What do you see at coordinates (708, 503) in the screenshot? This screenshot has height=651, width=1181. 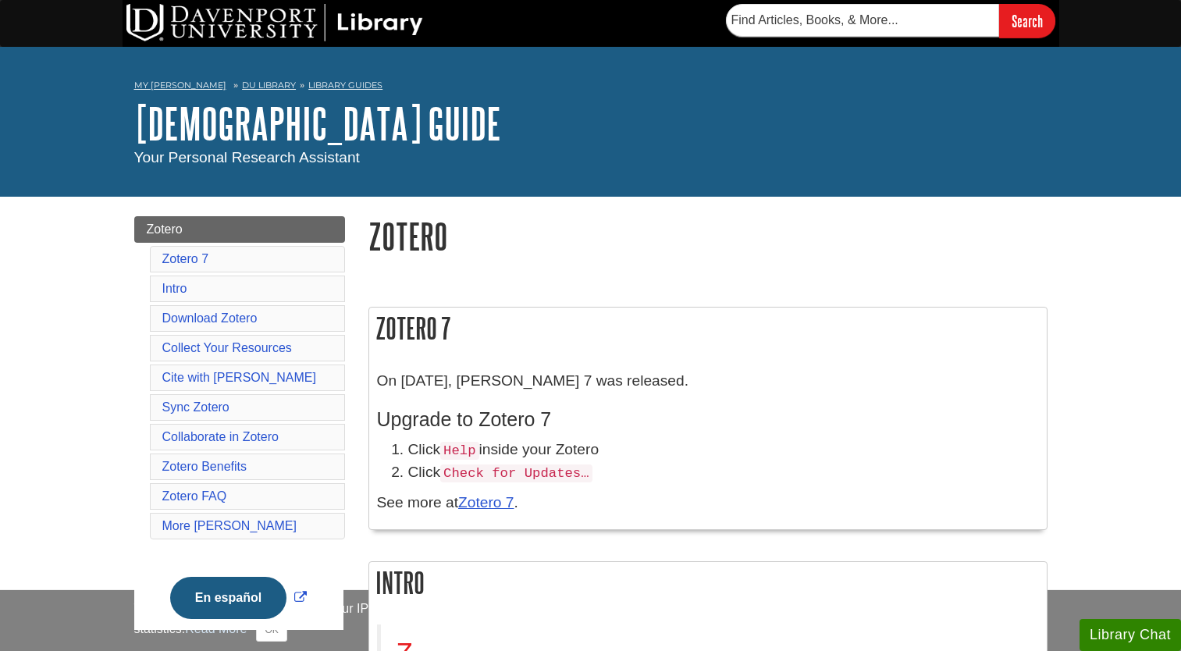 I see `p: See more at .` at bounding box center [708, 503].